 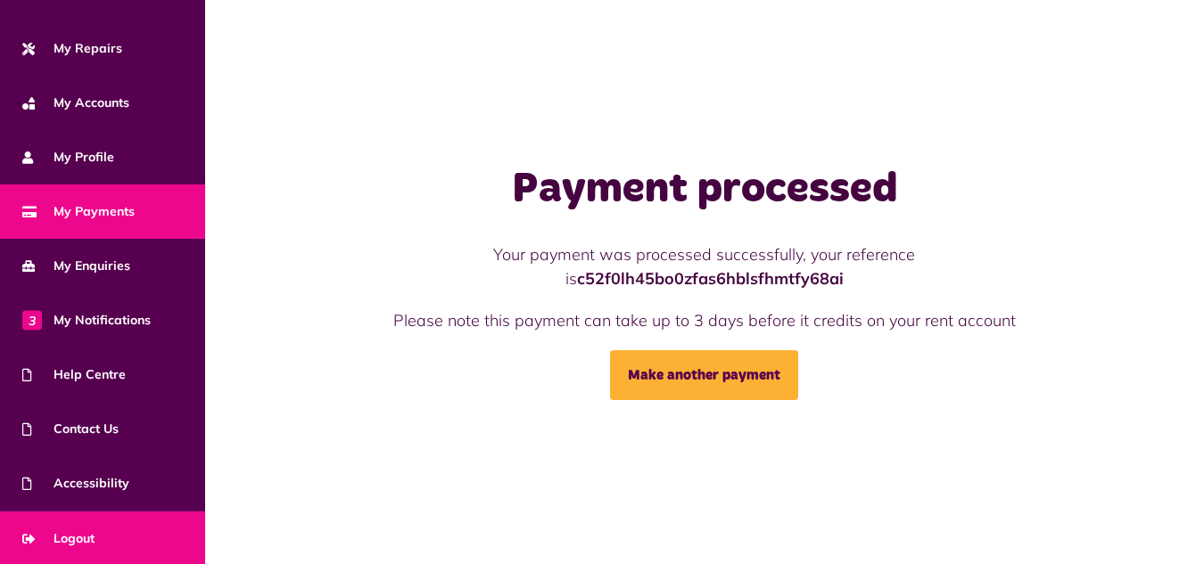 What do you see at coordinates (710, 278) in the screenshot?
I see `strong: c52f0lh45bo0zfas6hblsfhmtfy68ai` at bounding box center [710, 278].